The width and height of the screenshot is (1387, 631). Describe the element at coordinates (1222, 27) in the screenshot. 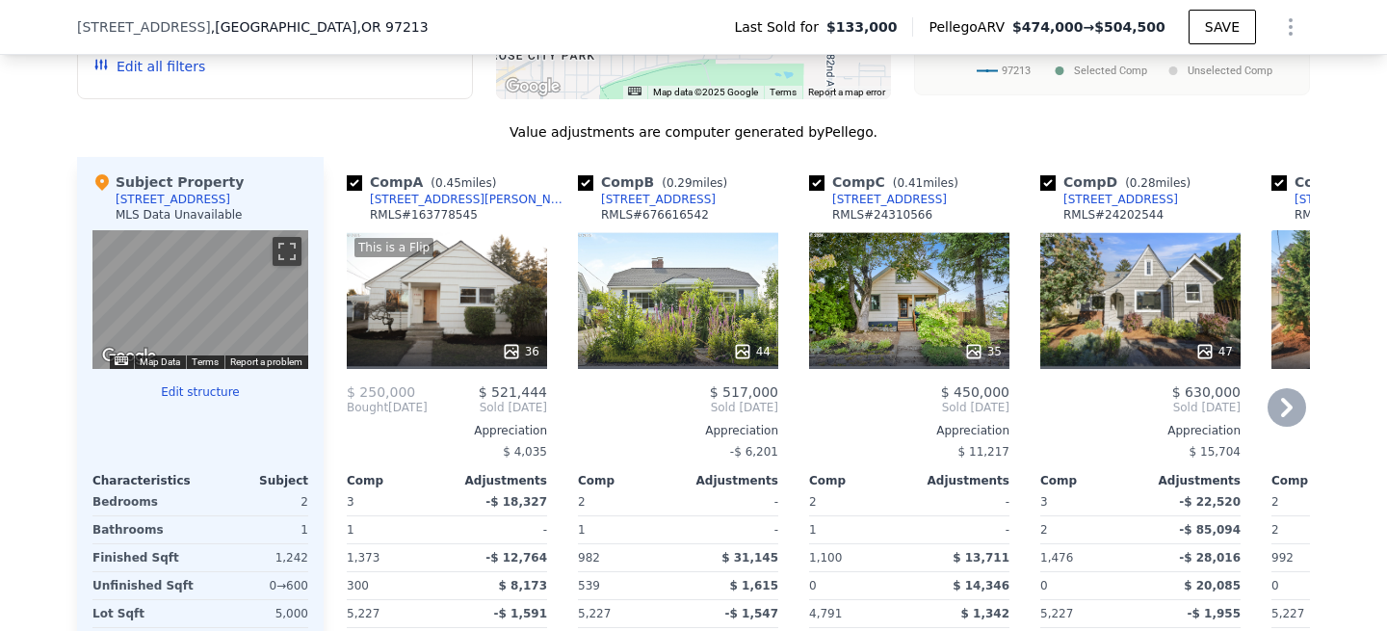

I see `button: SAVE` at that location.